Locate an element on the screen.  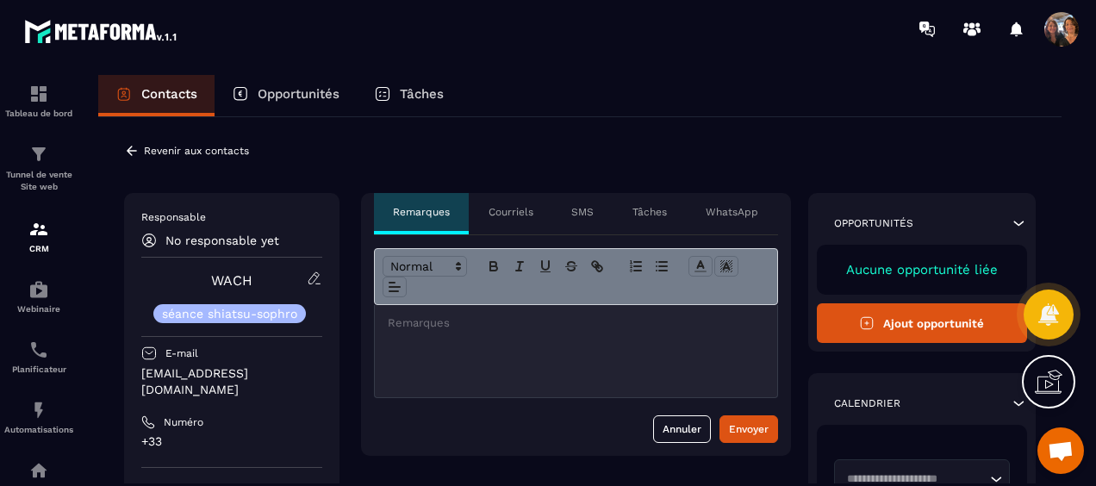
a: WACH is located at coordinates (232, 280).